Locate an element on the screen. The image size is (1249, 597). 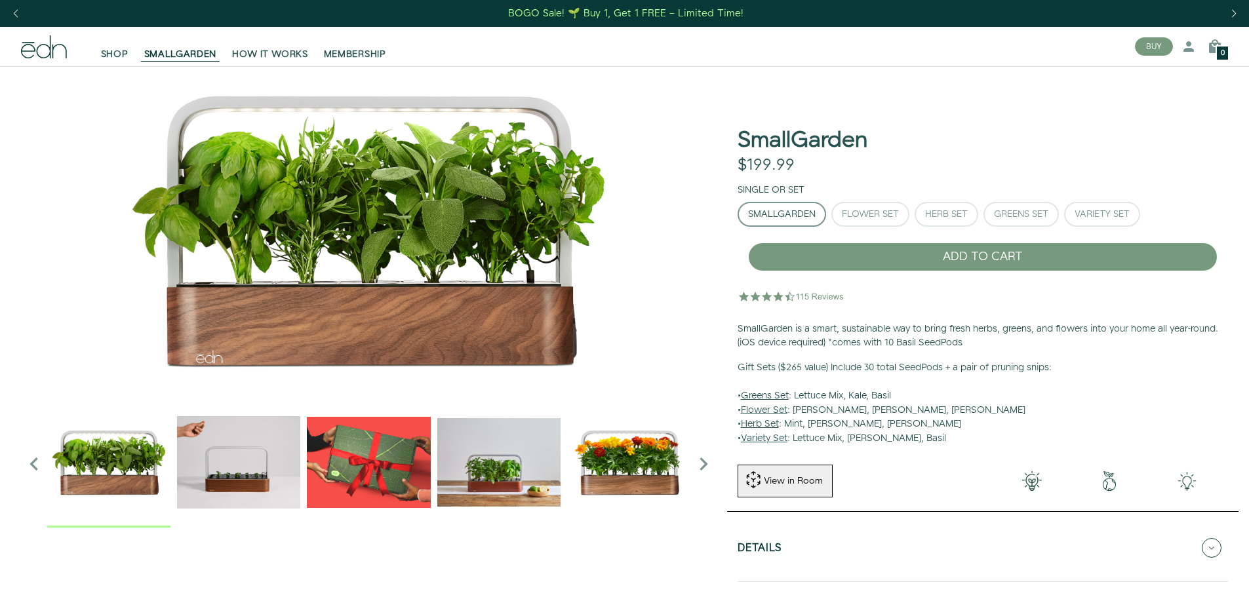
img: Official-EDN-SMALLGARDEN-HERB-HERO-SLV-2000px_1024x.png is located at coordinates (109, 462).